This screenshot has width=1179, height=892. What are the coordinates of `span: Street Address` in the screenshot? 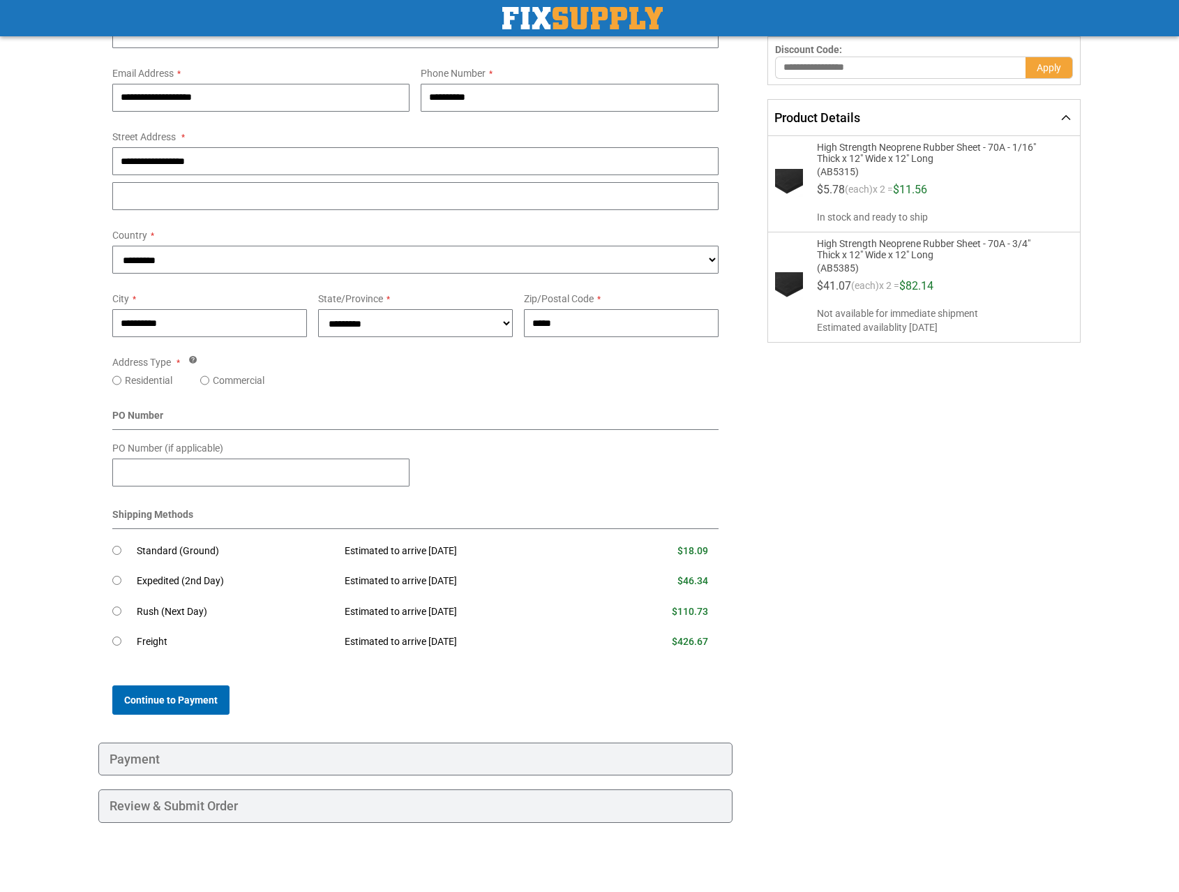 It's located at (144, 137).